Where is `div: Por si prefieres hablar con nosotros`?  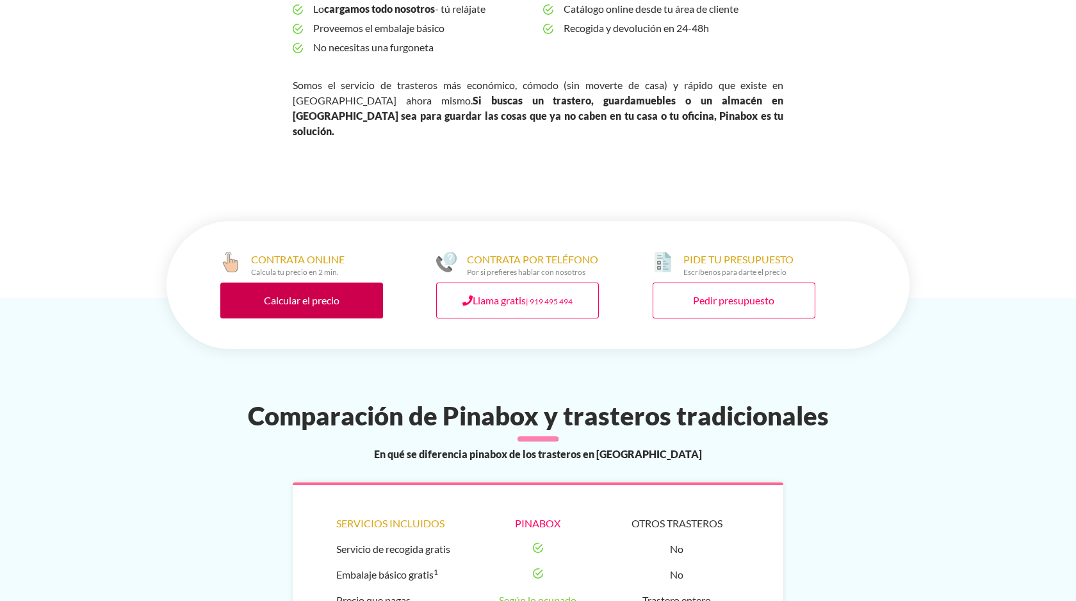 div: Por si prefieres hablar con nosotros is located at coordinates (532, 272).